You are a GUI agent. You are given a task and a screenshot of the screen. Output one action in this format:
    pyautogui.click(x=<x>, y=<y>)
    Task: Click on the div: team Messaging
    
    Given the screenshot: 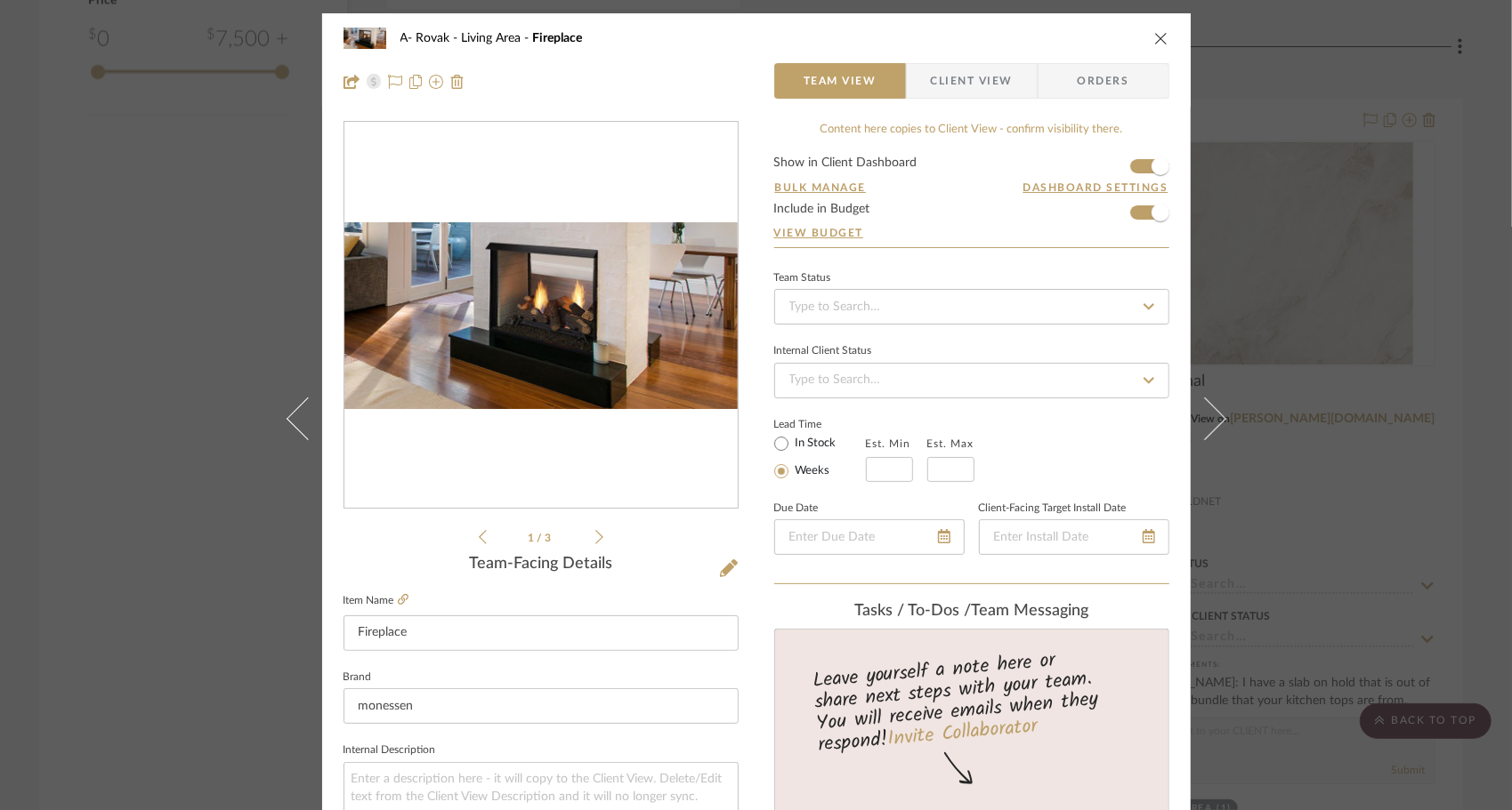 What is the action you would take?
    pyautogui.click(x=972, y=612)
    